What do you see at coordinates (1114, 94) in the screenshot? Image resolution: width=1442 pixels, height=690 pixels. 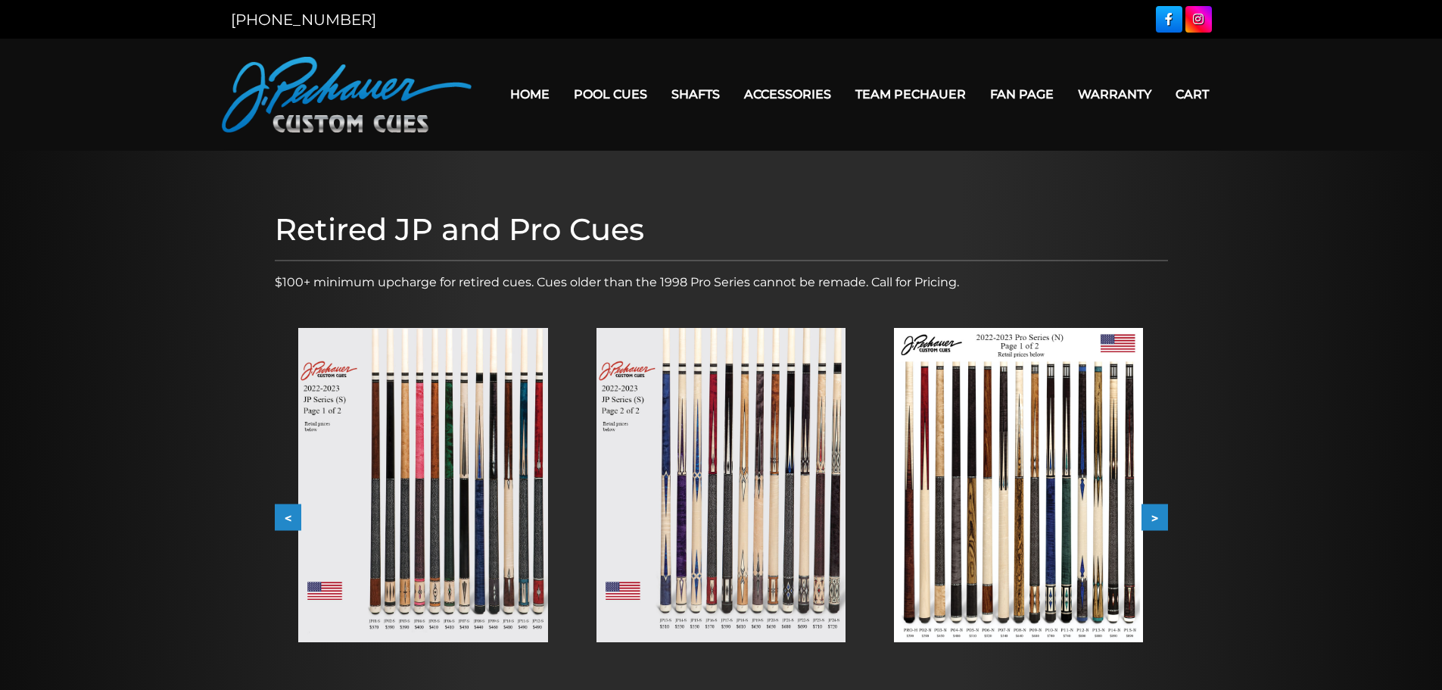 I see `a: Warranty` at bounding box center [1114, 94].